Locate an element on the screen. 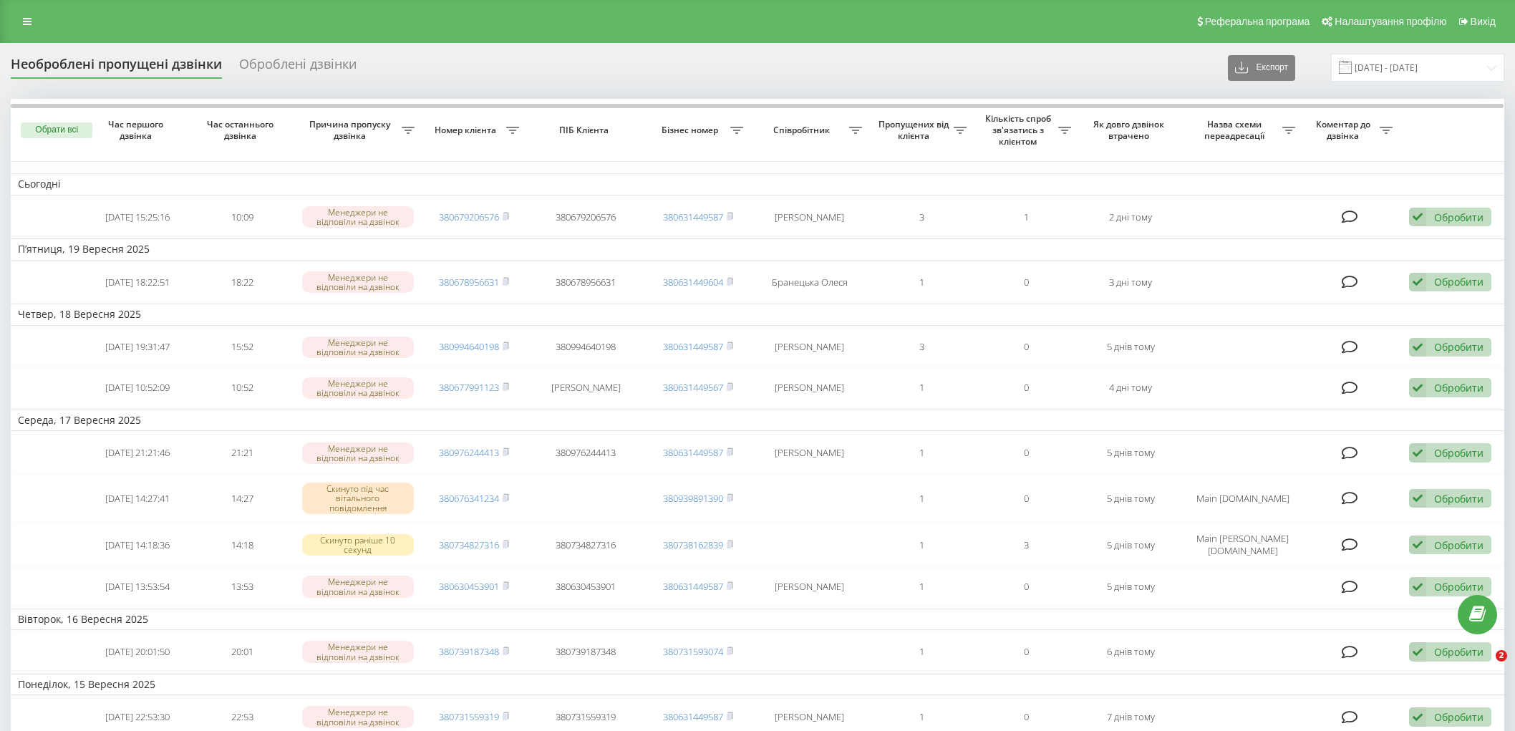 This screenshot has height=731, width=1515. td: Понеділок, 15 Вересня 2025 is located at coordinates (757, 684).